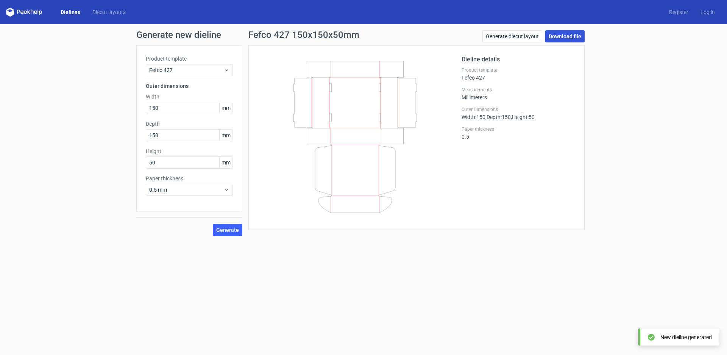 Image resolution: width=727 pixels, height=355 pixels. What do you see at coordinates (189, 151) in the screenshot?
I see `label: Height` at bounding box center [189, 151].